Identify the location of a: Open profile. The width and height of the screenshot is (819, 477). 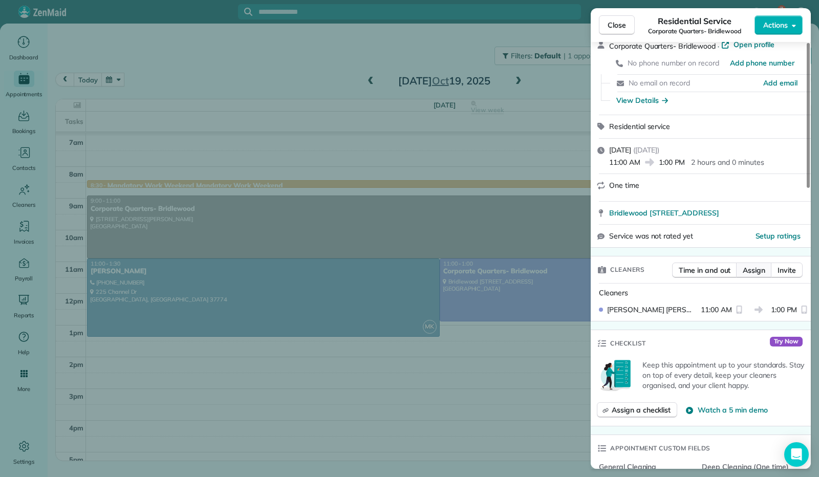
(748, 45).